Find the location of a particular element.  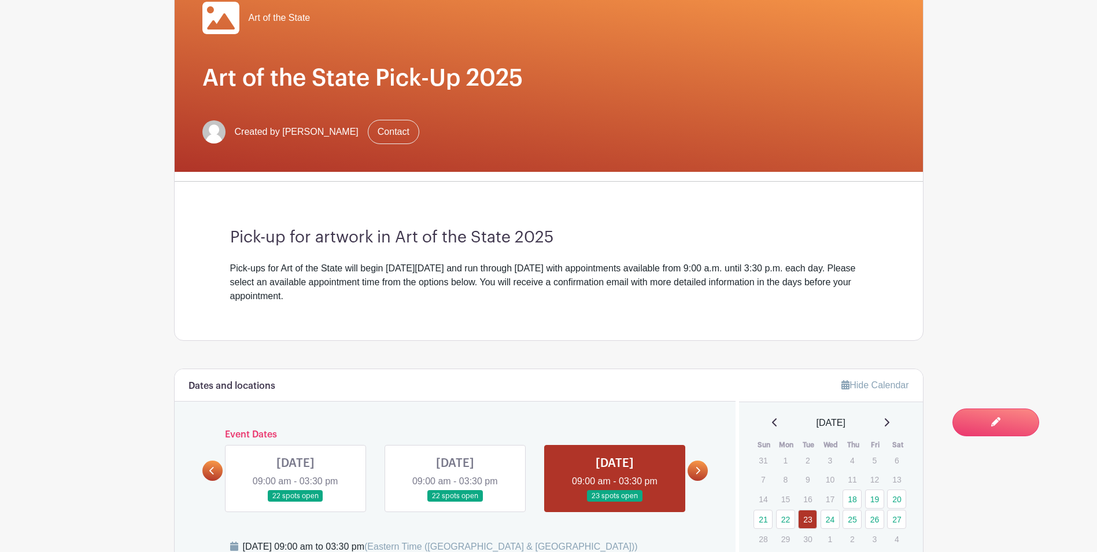

p: 5 is located at coordinates (875, 460).